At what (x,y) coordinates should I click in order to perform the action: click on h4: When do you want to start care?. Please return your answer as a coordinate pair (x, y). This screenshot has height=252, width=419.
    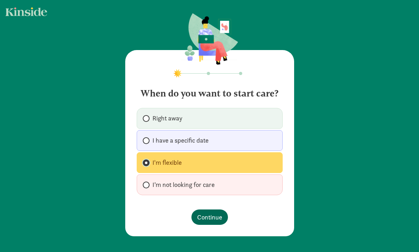
    Looking at the image, I should click on (210, 91).